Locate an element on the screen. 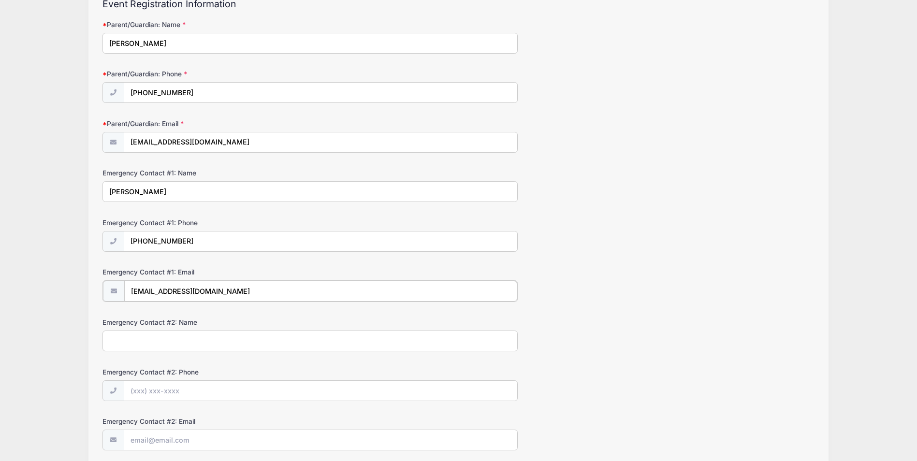 The image size is (917, 461). label: Emergency Contact #2: Email is located at coordinates (221, 421).